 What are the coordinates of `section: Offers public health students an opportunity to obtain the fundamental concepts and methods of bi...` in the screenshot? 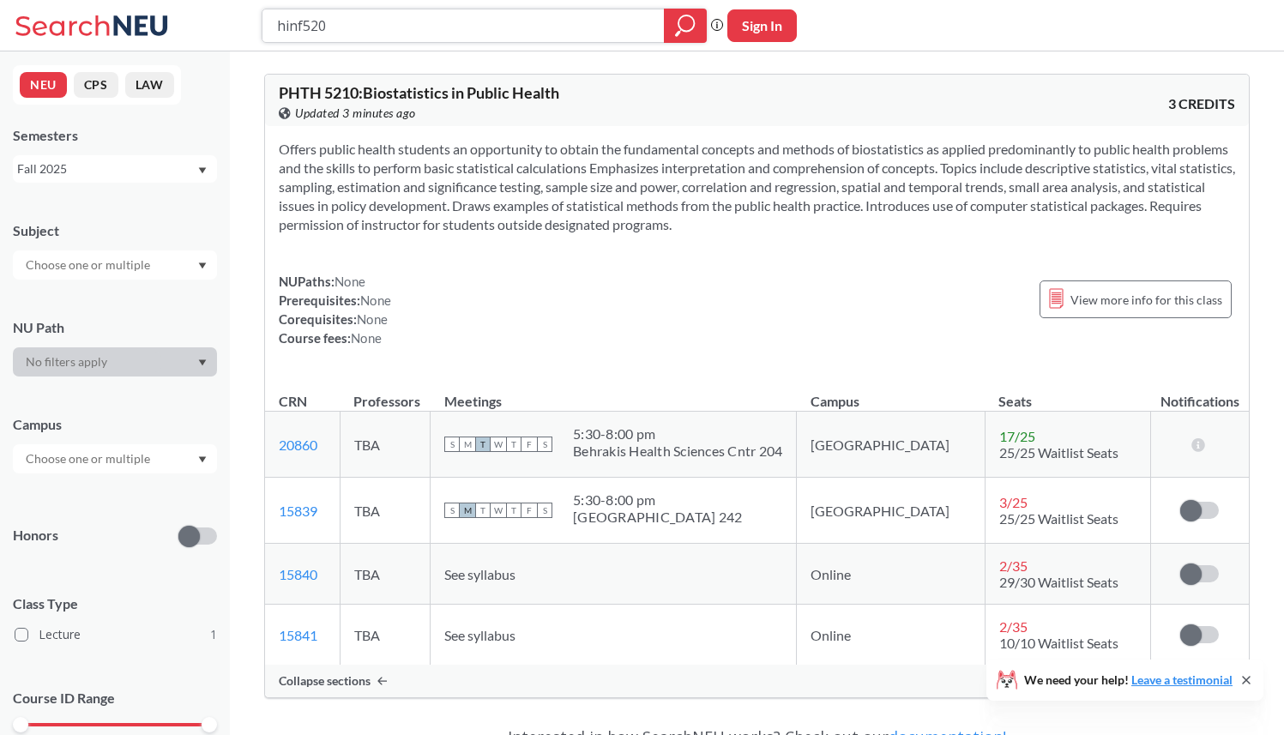 It's located at (756, 187).